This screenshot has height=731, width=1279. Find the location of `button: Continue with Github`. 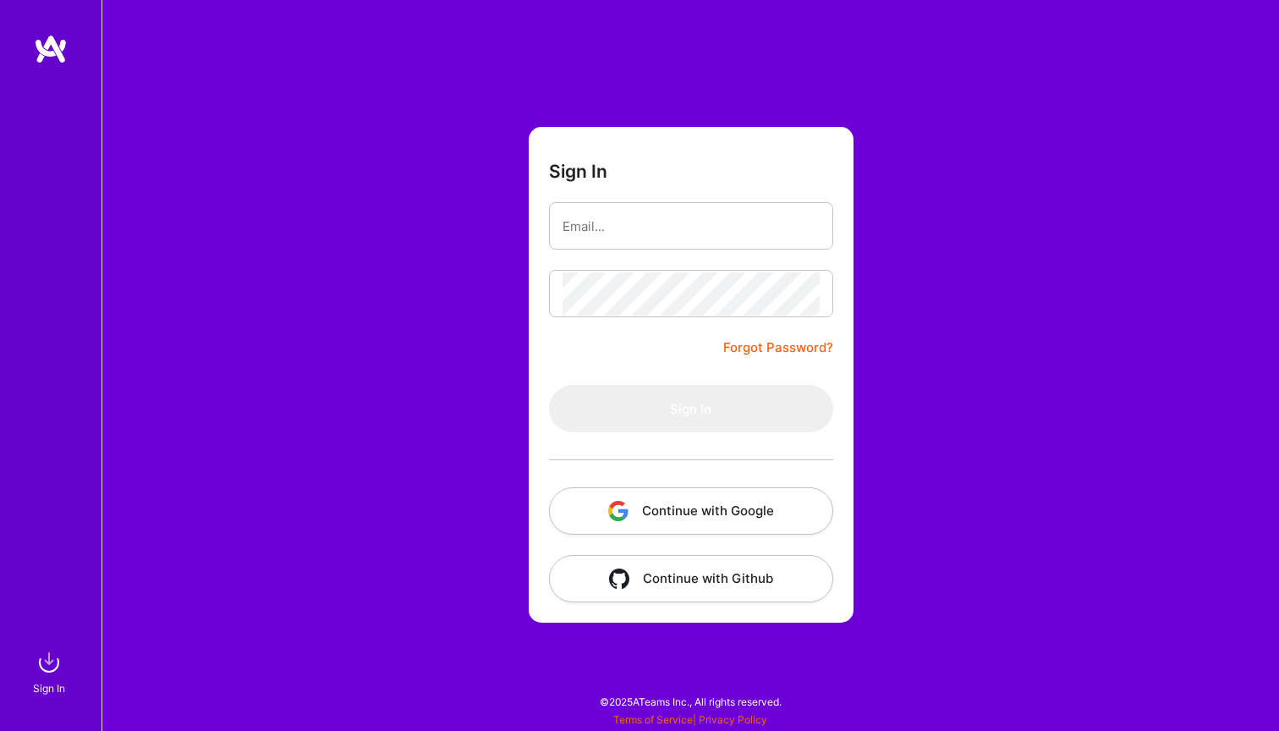

button: Continue with Github is located at coordinates (691, 578).